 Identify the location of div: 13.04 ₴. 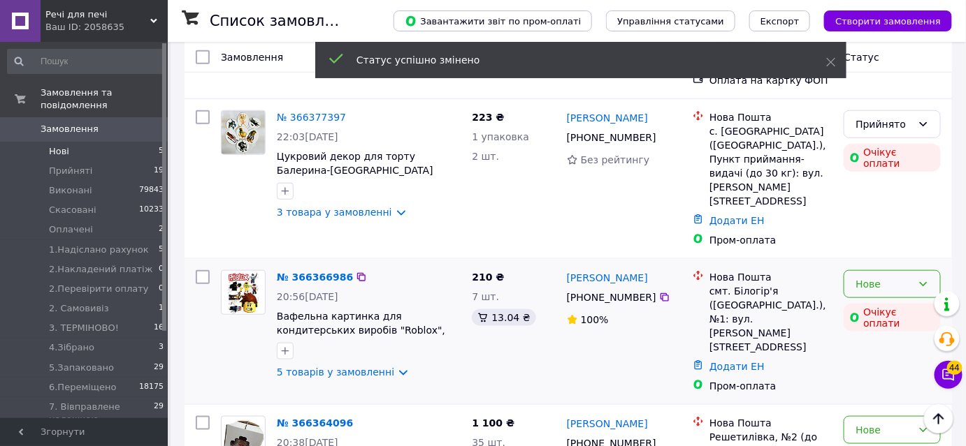
(503, 318).